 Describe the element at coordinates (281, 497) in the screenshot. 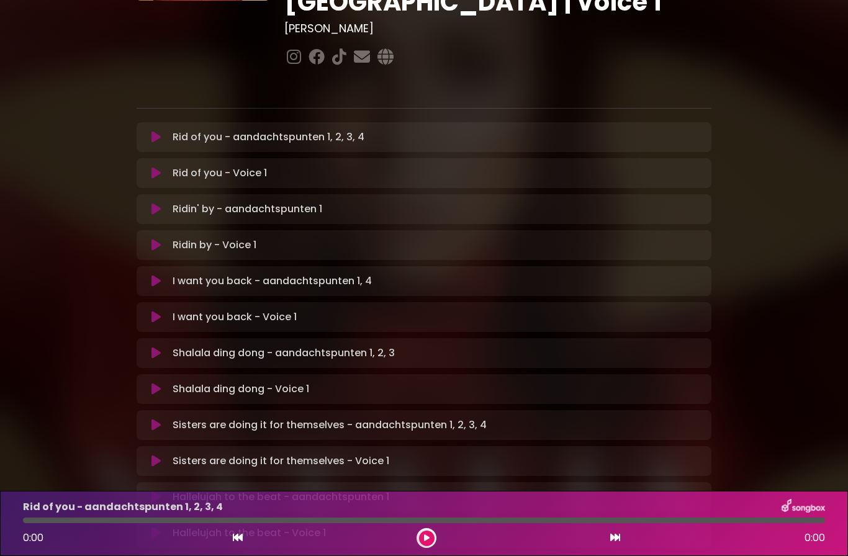

I see `p: Hallelujah to the beat - aandachtspunten 1` at that location.